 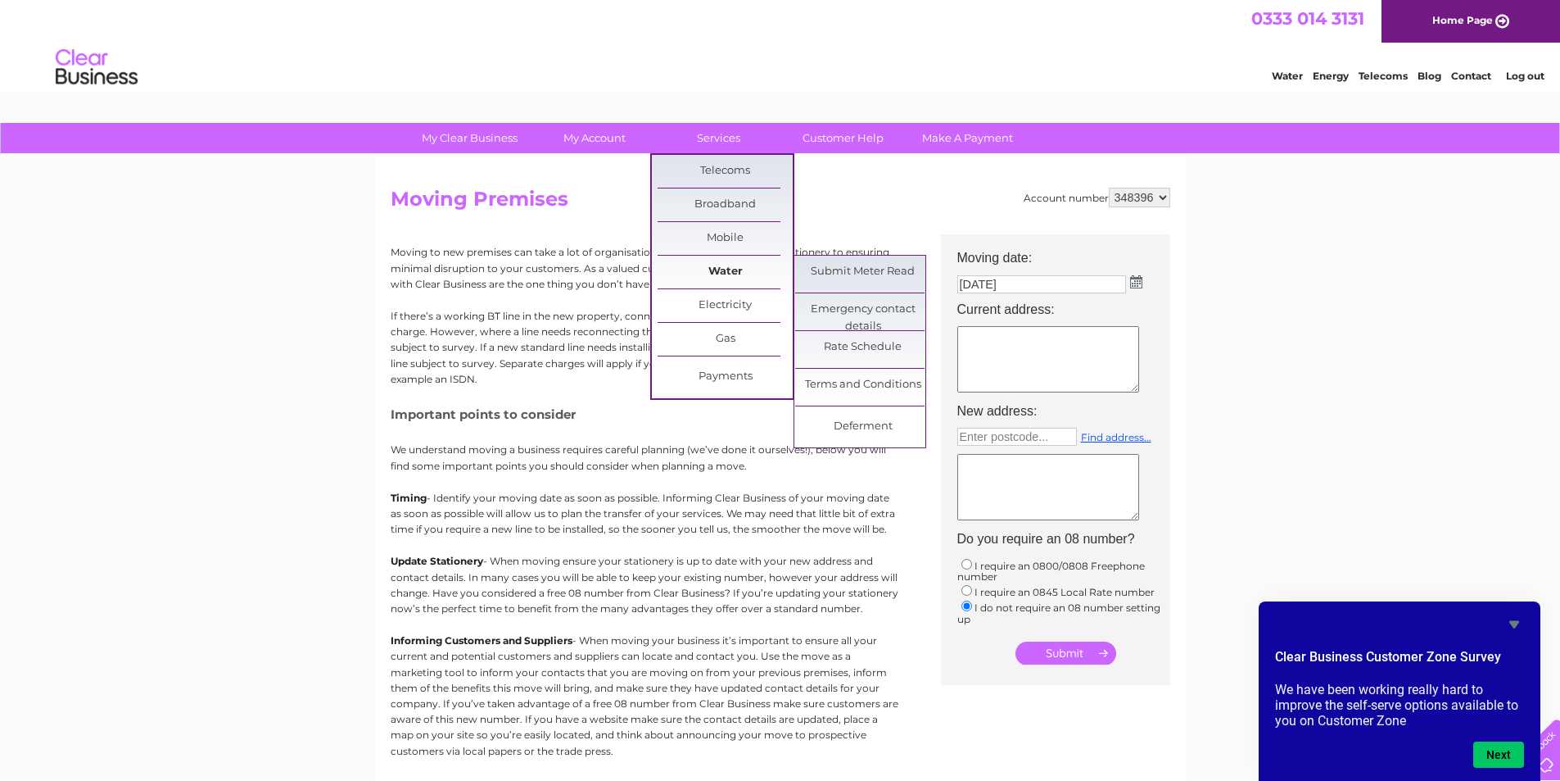 I want to click on a: My Clear Business, so click(x=469, y=138).